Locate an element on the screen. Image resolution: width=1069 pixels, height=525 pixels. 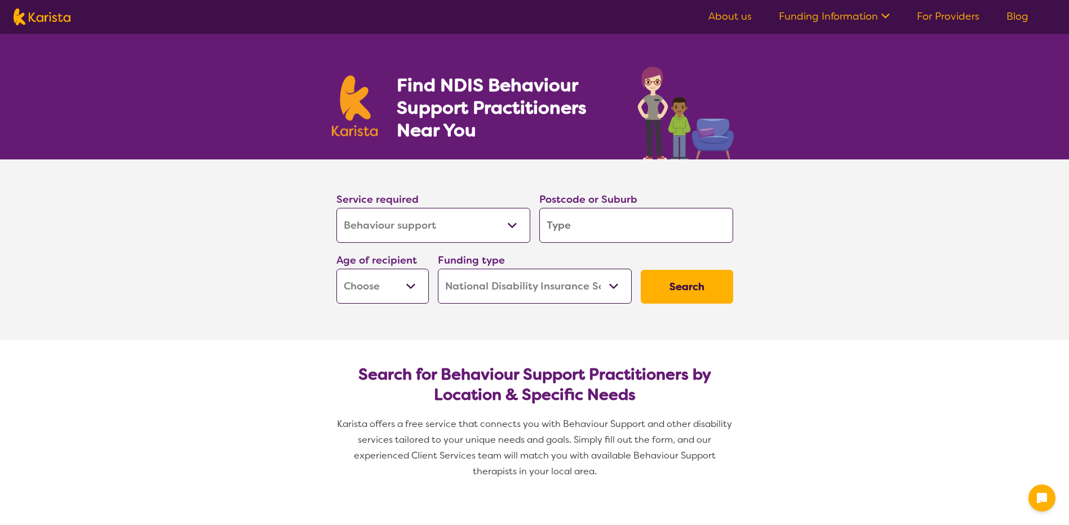
label: Funding type is located at coordinates (471, 260).